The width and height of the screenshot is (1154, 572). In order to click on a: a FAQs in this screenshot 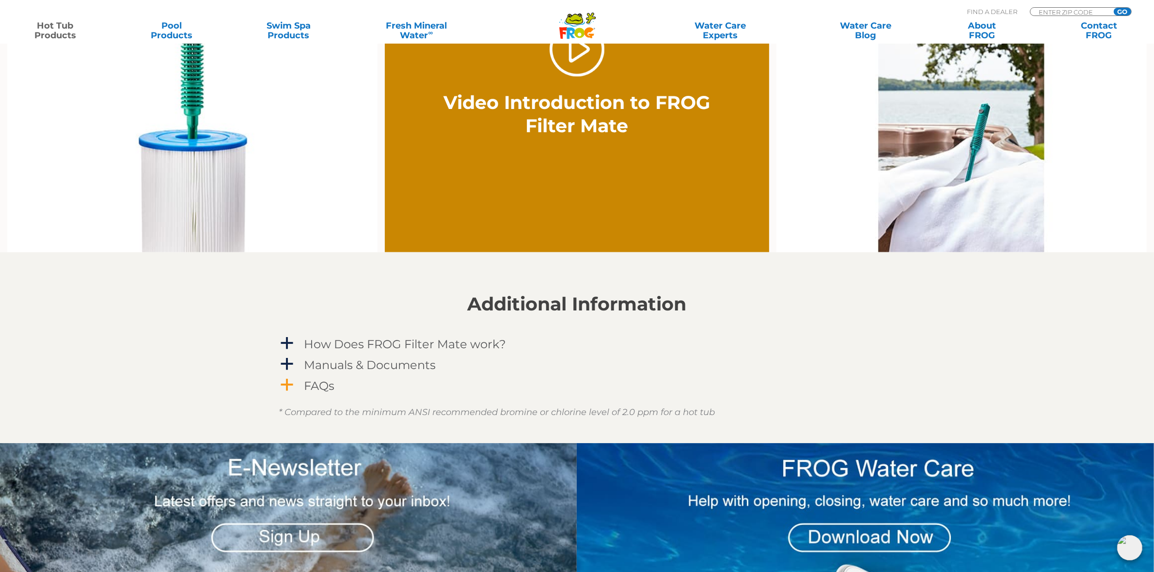, I will do `click(577, 386)`.